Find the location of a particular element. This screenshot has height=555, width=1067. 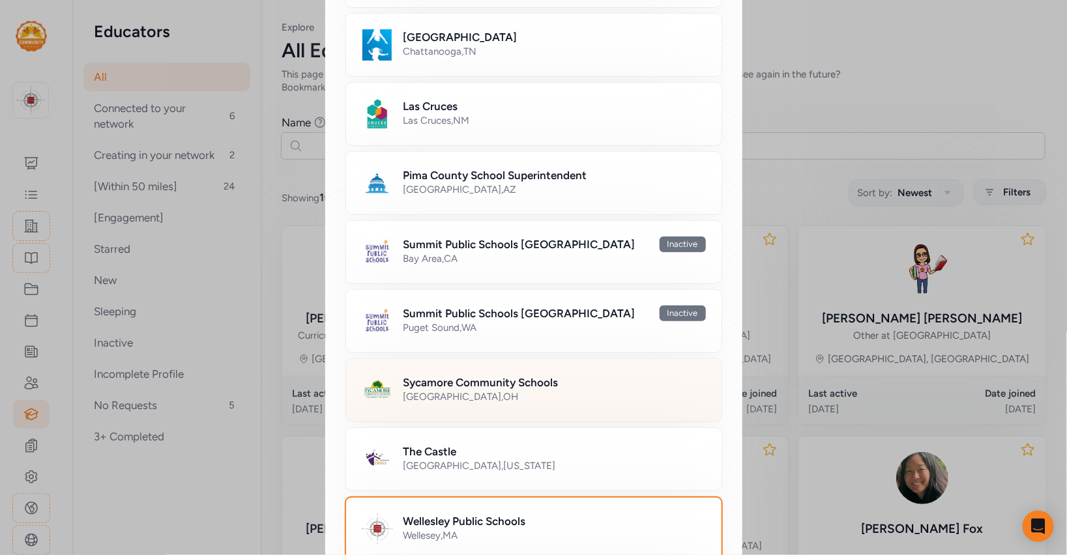

h2: Wellesley Public Schools is located at coordinates (465, 522).